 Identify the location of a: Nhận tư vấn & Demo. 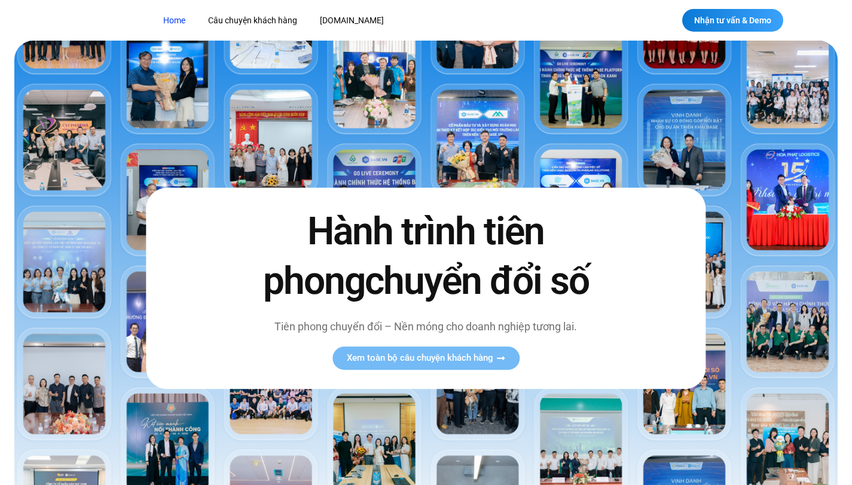
(732, 20).